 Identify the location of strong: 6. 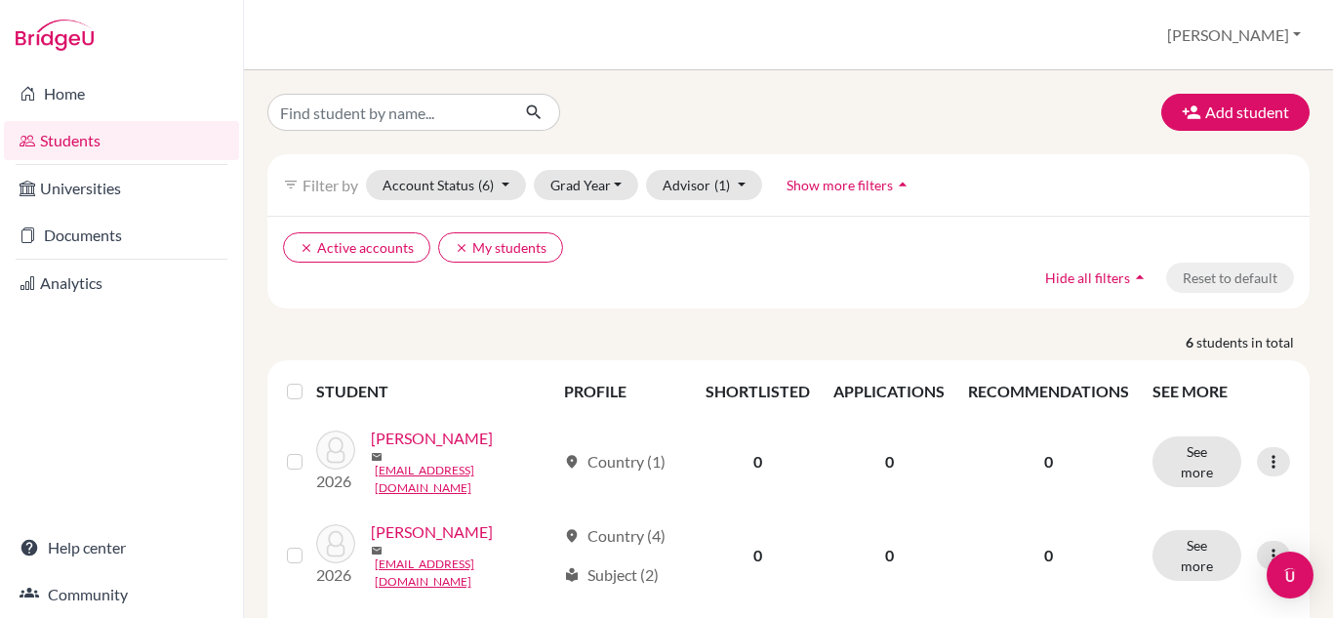
(1191, 342).